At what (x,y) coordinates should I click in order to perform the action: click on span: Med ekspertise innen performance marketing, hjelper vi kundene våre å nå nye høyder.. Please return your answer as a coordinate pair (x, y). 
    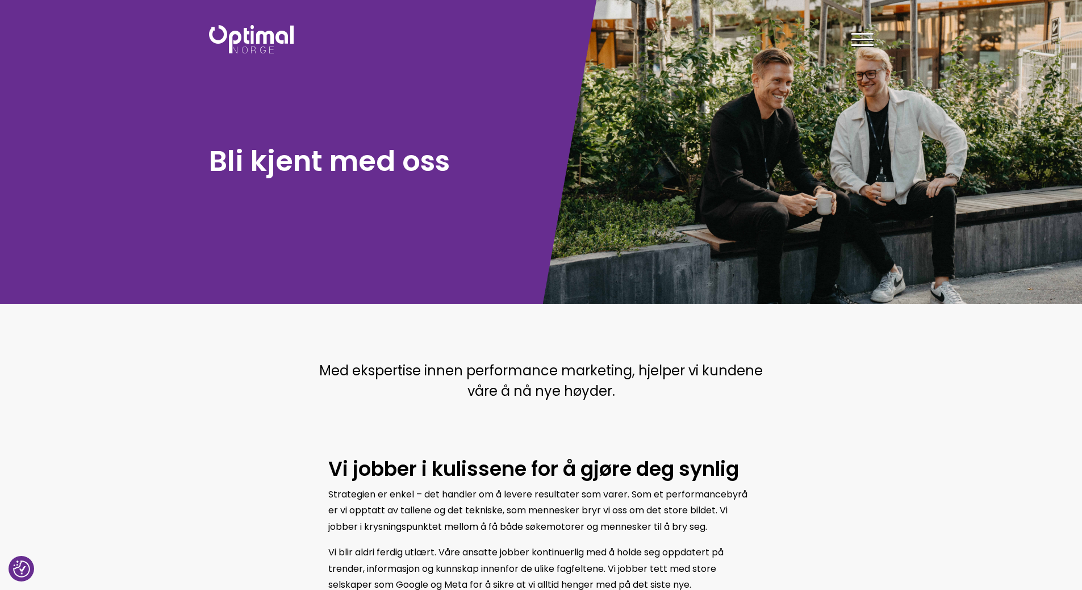
    Looking at the image, I should click on (541, 380).